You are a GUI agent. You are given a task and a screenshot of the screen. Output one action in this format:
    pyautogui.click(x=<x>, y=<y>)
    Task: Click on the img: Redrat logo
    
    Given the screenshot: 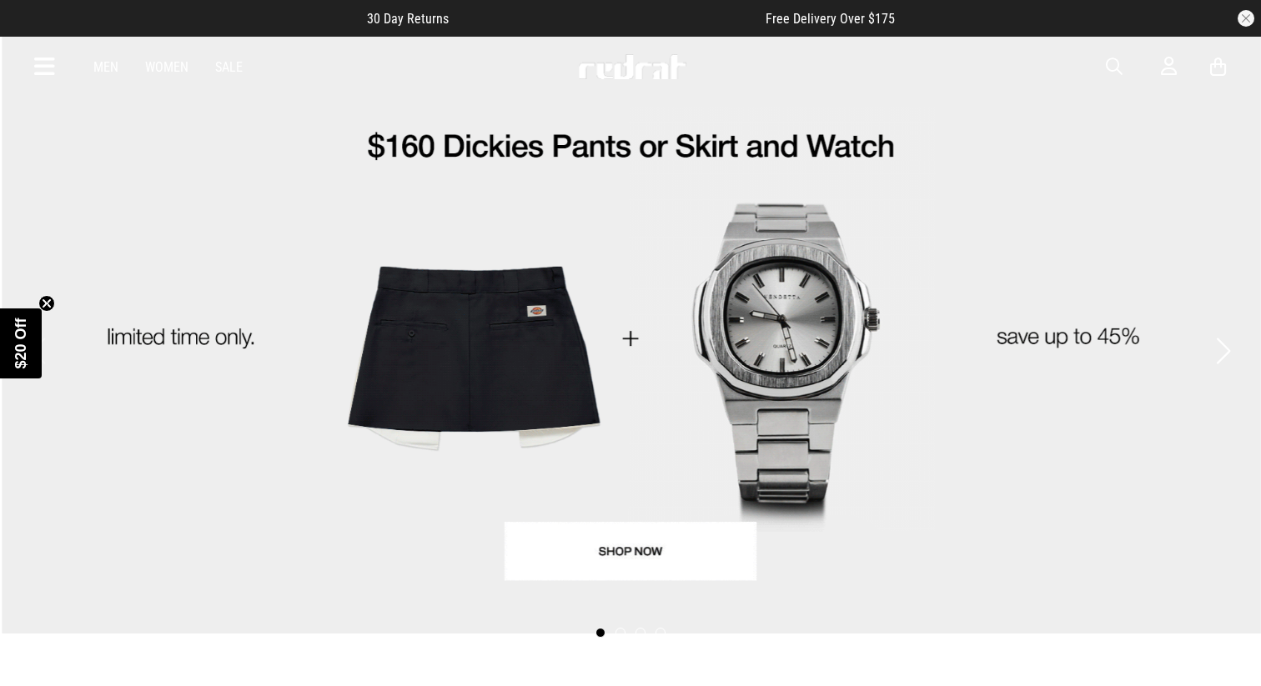 What is the action you would take?
    pyautogui.click(x=632, y=67)
    